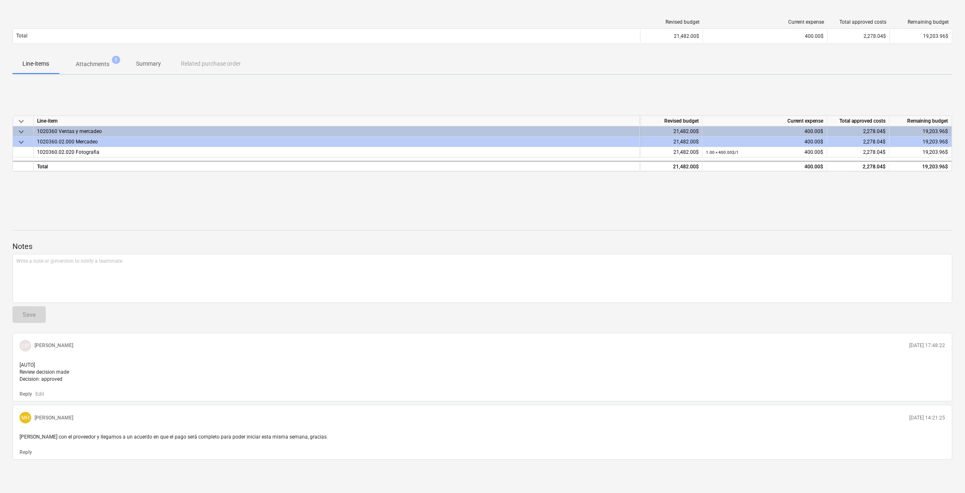 The height and width of the screenshot is (493, 965). I want to click on div: Claudia Perez, so click(25, 346).